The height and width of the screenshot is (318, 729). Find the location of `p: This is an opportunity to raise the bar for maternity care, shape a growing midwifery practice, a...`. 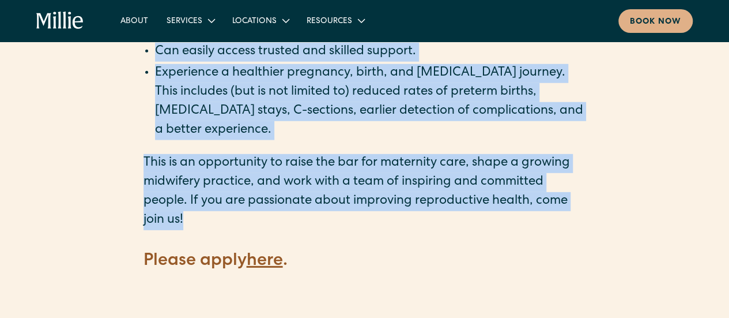

p: This is an opportunity to raise the bar for maternity care, shape a growing midwifery practice, a... is located at coordinates (365, 192).